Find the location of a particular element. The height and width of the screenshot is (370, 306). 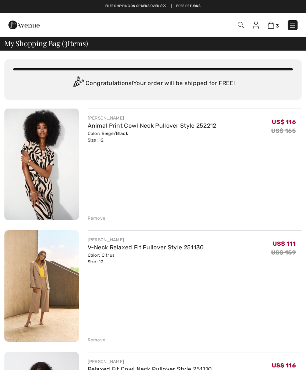

img: My Info is located at coordinates (256, 25).